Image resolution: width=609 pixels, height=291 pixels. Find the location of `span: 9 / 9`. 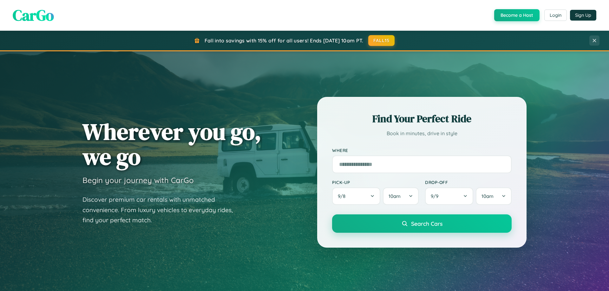

span: 9 / 9 is located at coordinates (436, 196).